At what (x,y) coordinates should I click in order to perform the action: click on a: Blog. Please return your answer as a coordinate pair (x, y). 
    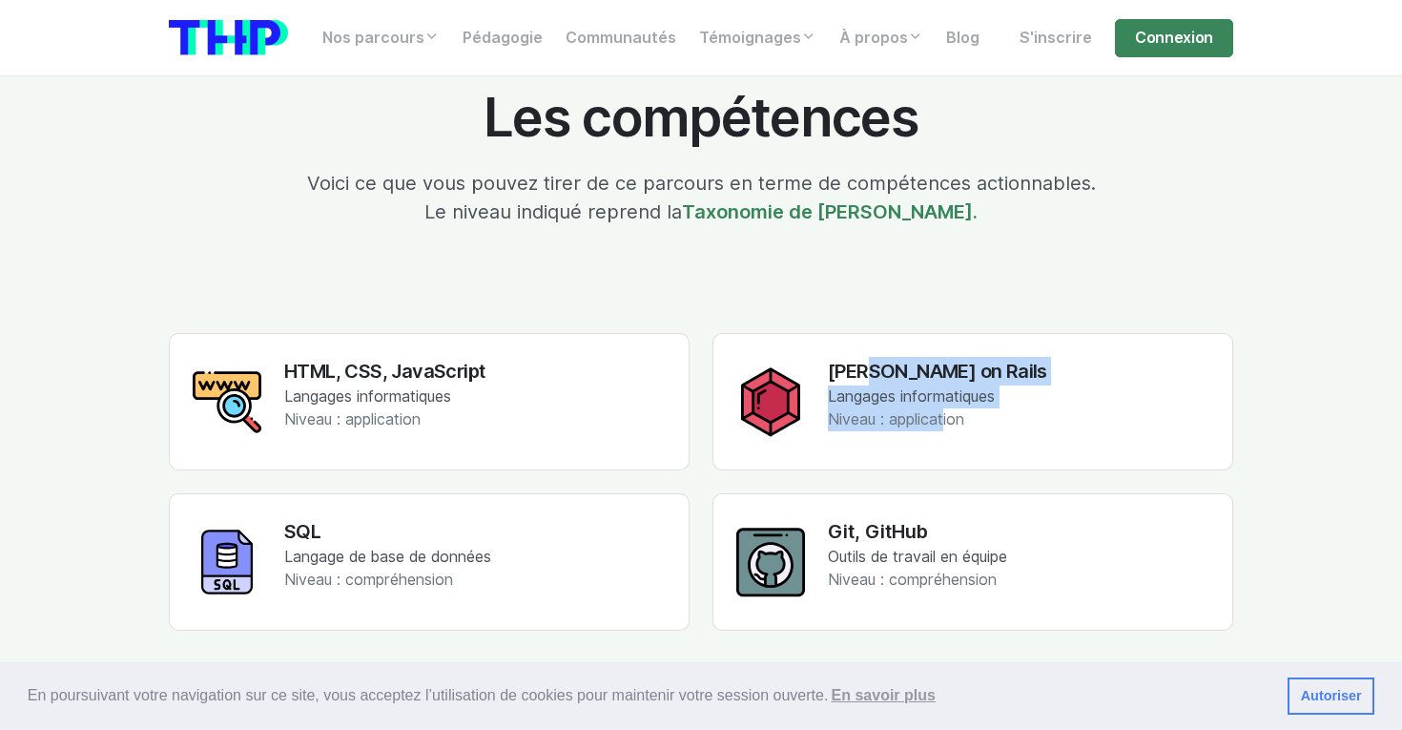
    Looking at the image, I should click on (963, 38).